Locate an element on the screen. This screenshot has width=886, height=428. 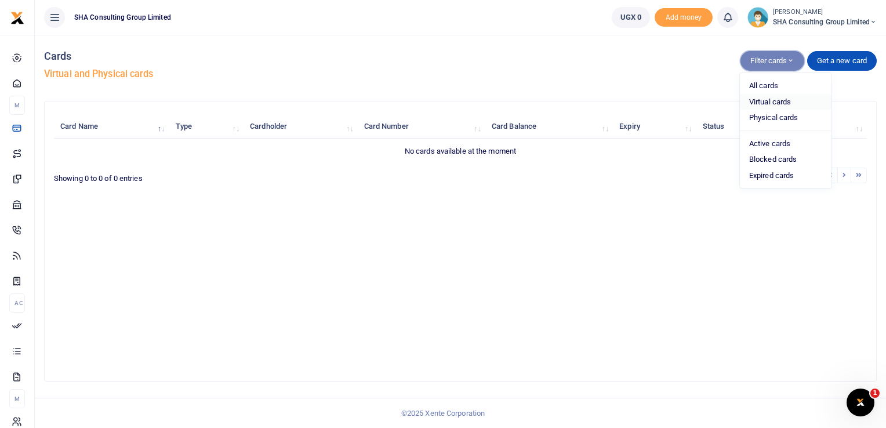
th: Status: activate to sort column ascending is located at coordinates (739, 126).